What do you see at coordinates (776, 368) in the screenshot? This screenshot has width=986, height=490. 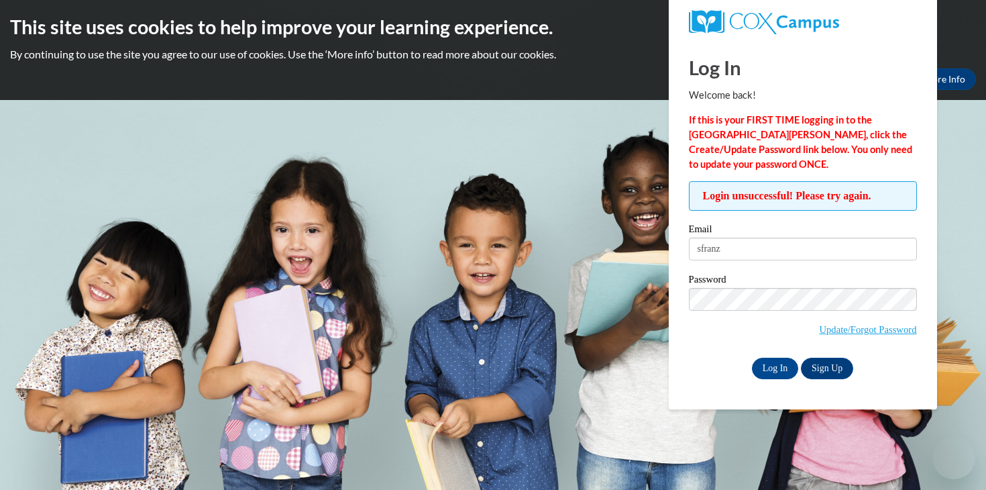 I see `input: Log In` at bounding box center [776, 368].